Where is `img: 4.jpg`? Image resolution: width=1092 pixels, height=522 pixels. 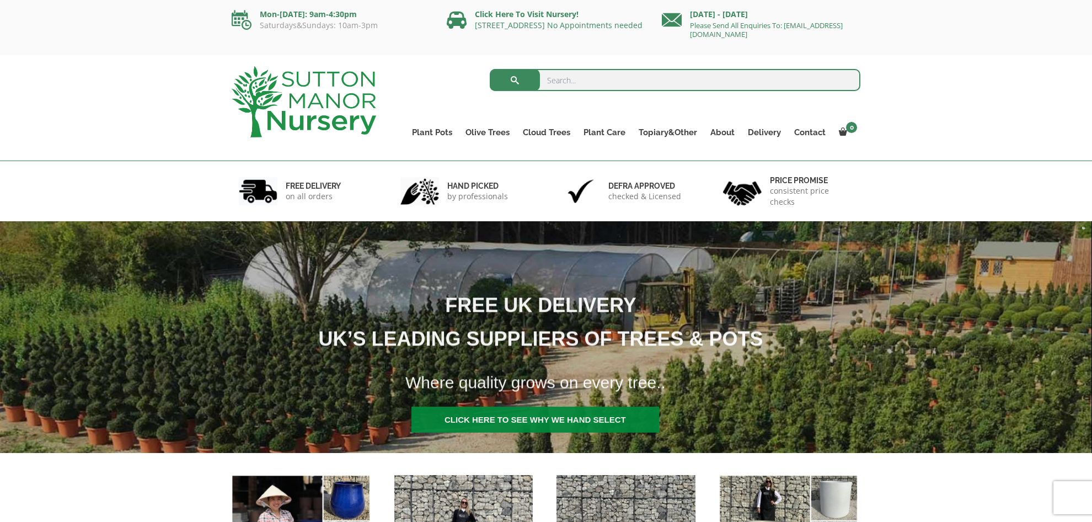
img: 4.jpg is located at coordinates (743, 191).